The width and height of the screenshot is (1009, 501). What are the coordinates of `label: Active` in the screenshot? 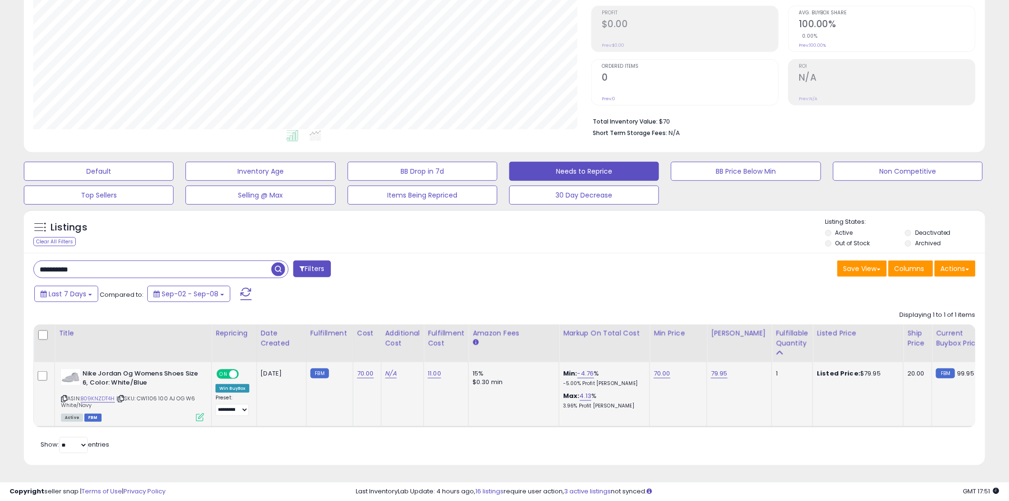 It's located at (844, 232).